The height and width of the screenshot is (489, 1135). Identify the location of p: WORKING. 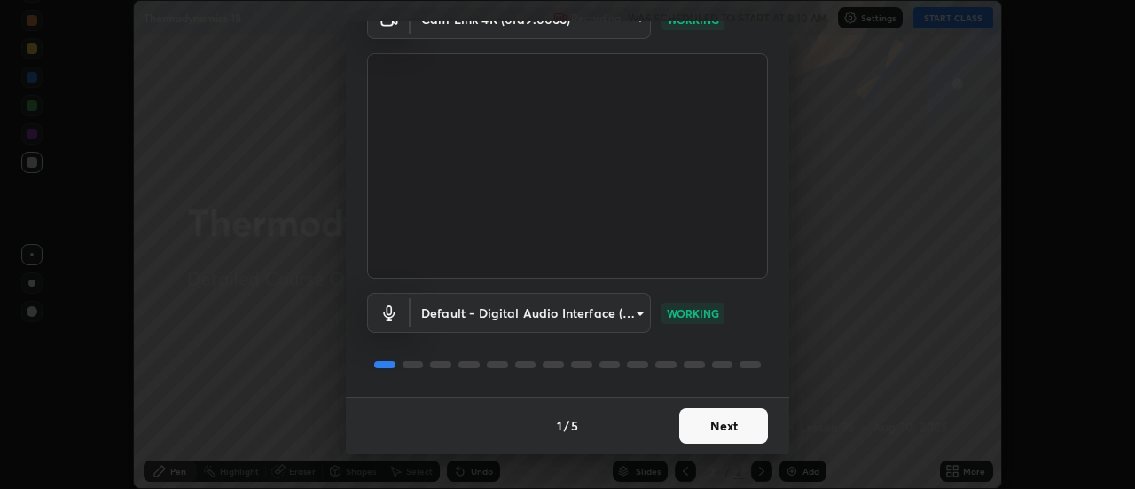
(693, 313).